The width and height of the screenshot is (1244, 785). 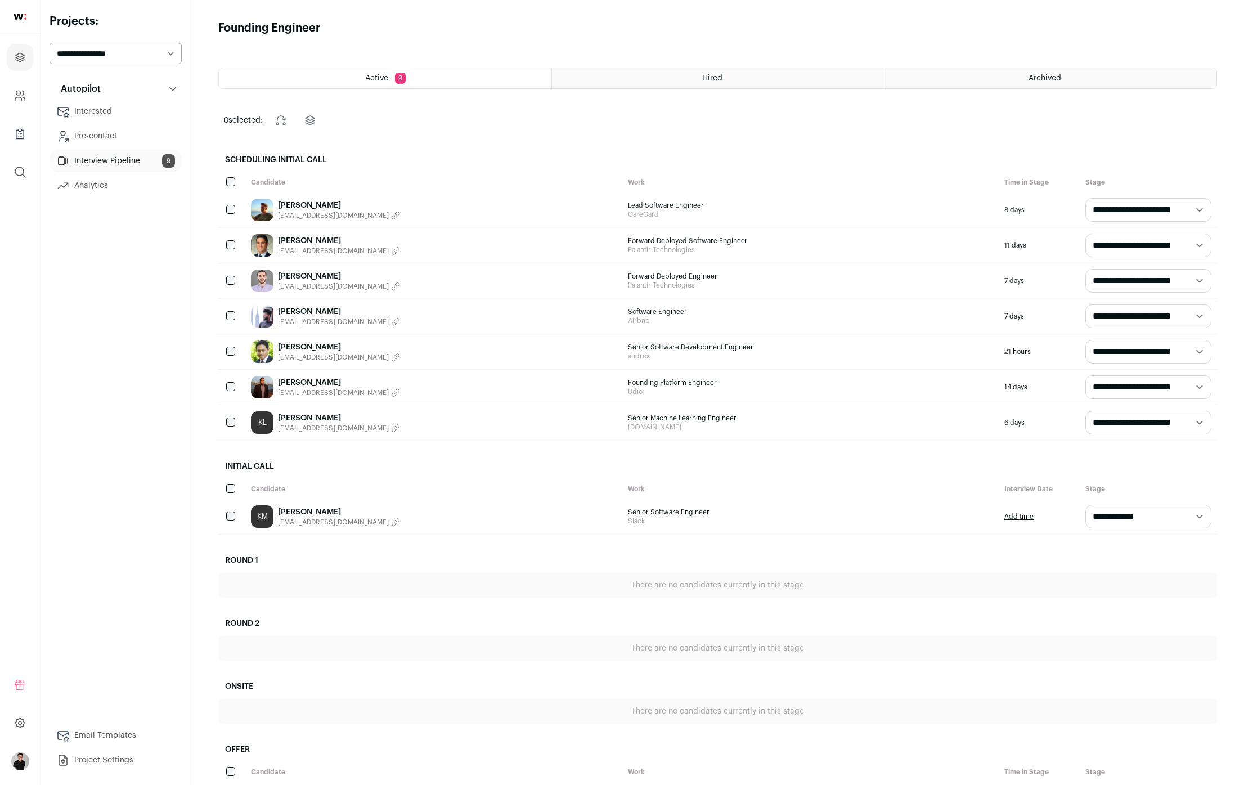 What do you see at coordinates (811, 418) in the screenshot?
I see `span: Senior Machine Learning Engineer` at bounding box center [811, 418].